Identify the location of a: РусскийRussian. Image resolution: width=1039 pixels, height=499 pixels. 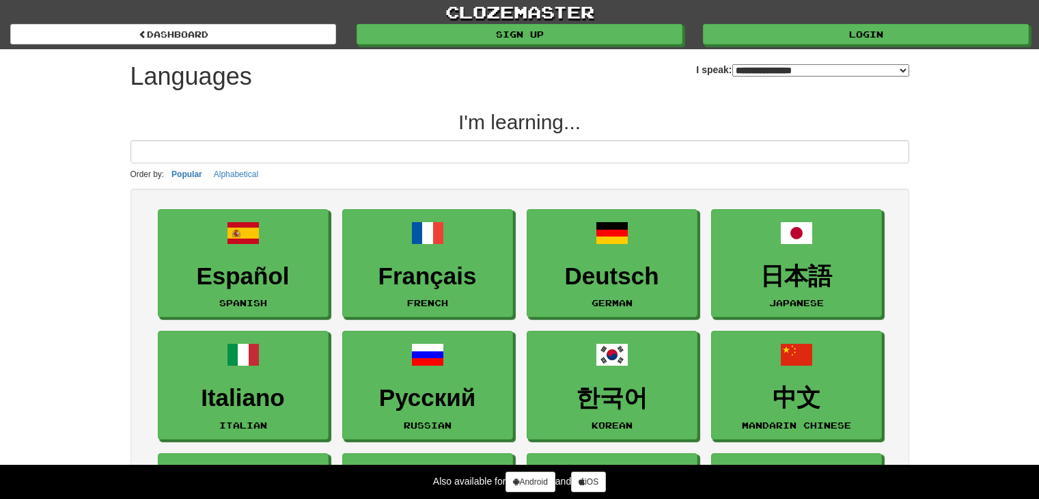
(428, 385).